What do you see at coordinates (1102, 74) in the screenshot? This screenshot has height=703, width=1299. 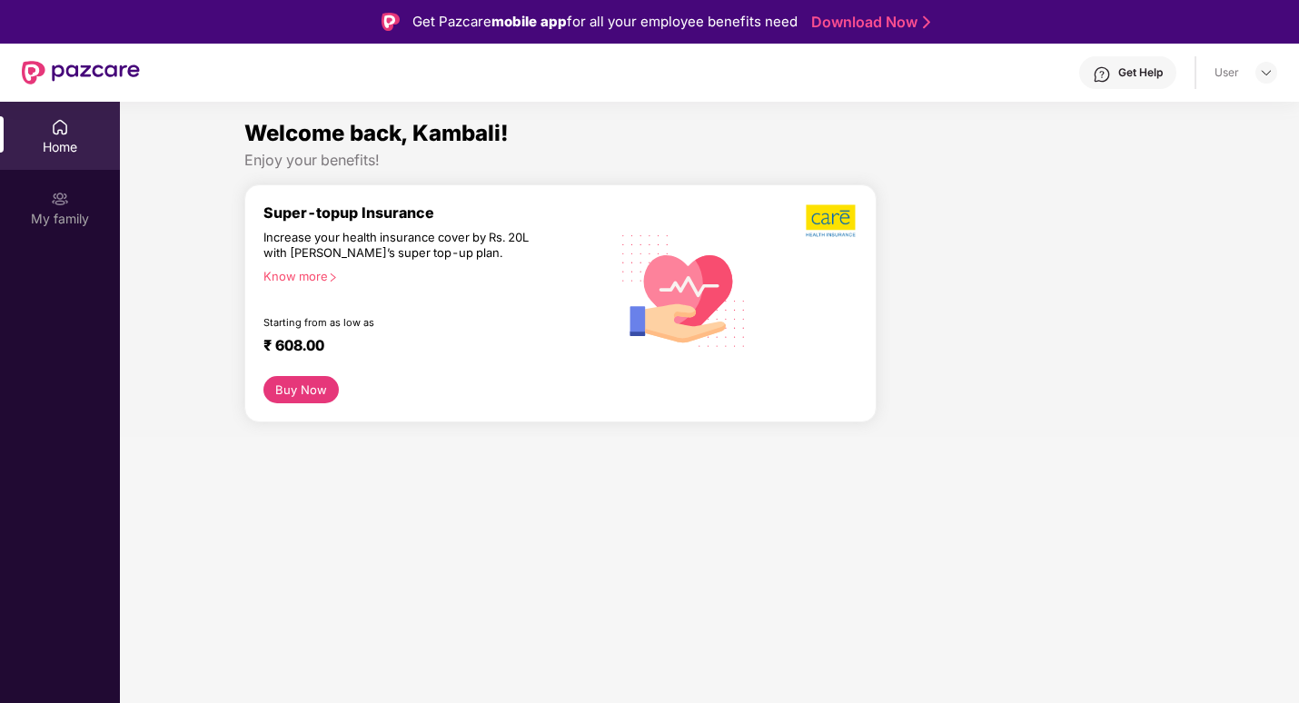 I see `img: svg+xml;base64,PHN2ZyBpZD0iSGVscC0zMngzMiIgeG1sbnM9Imh0dHA6Ly93d3cudzMub3JnLzIwMDAvc3ZnIiB3aWR0aD...` at bounding box center [1102, 74].